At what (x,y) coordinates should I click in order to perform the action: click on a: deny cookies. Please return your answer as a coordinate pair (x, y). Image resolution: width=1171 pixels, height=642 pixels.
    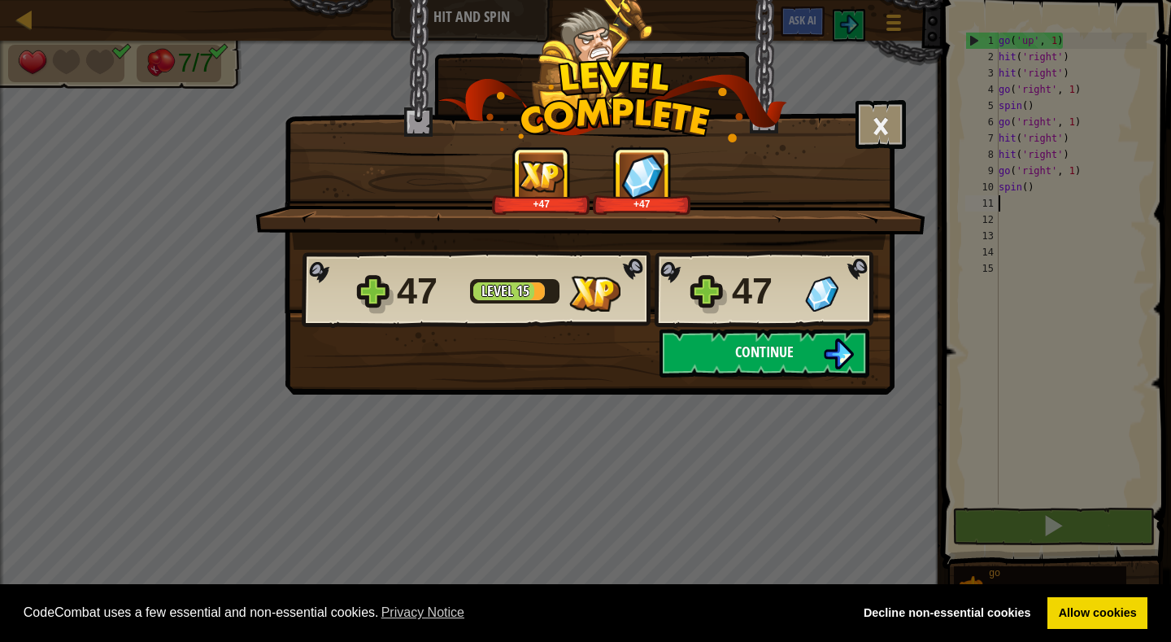
    Looking at the image, I should click on (947, 613).